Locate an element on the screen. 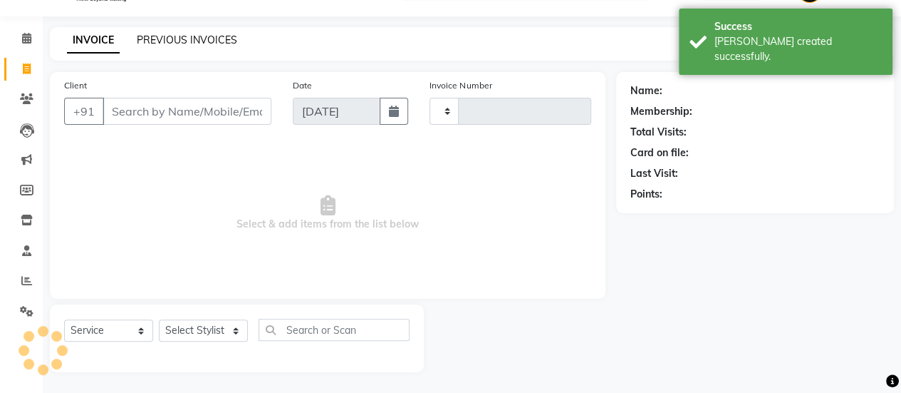  span: Select & add items from the list below is located at coordinates (328, 213).